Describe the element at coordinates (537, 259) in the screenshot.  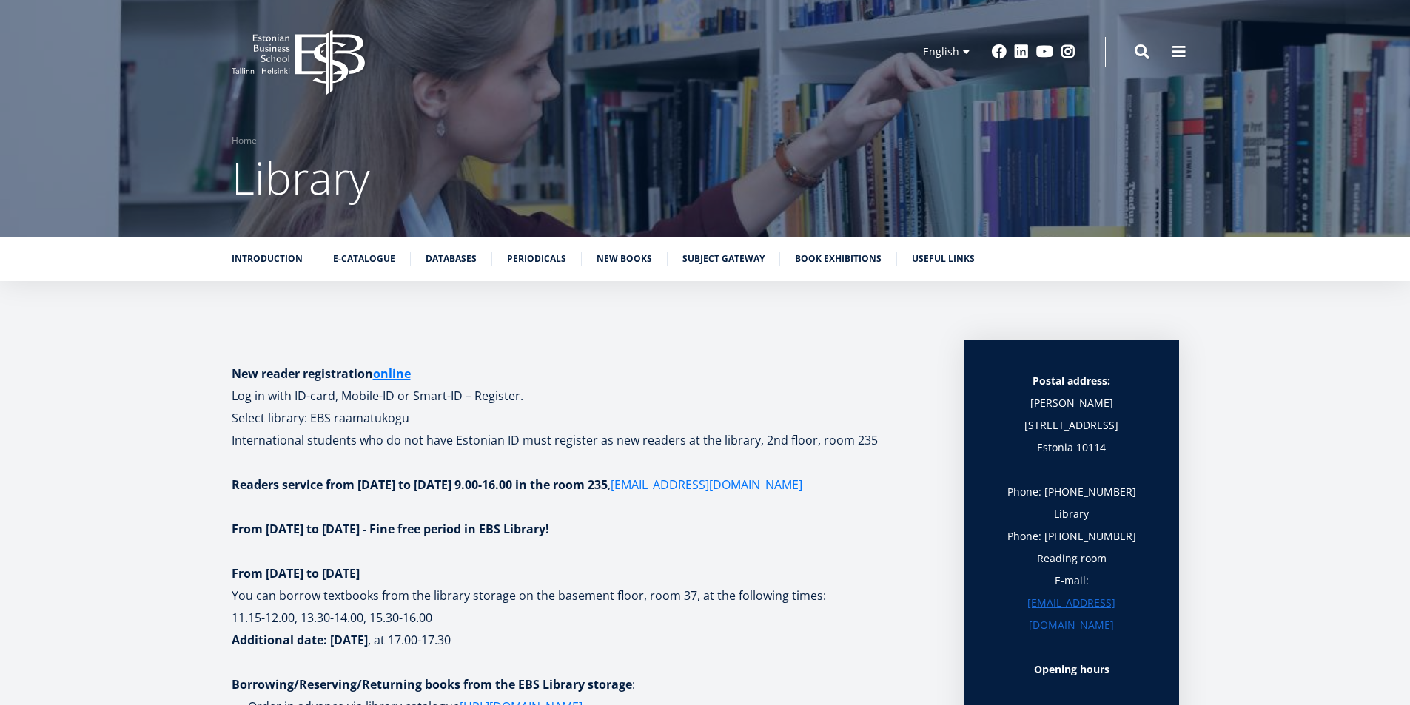
I see `a: Periodicals` at that location.